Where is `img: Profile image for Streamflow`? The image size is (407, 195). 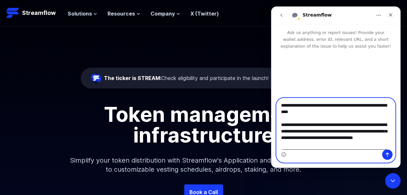
img: Profile image for Streamflow is located at coordinates (24, 9).